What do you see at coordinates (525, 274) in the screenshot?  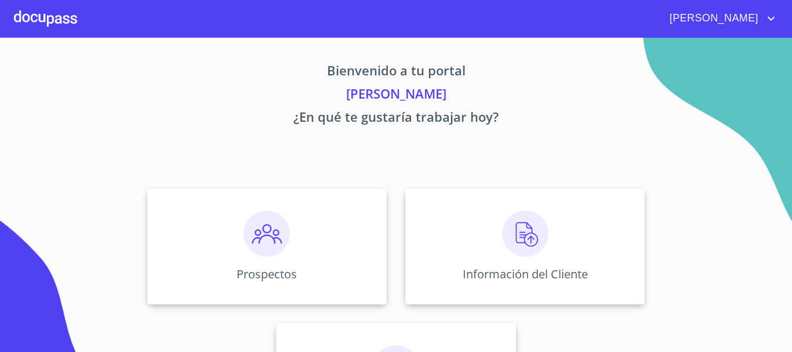 I see `p: Información del Cliente` at bounding box center [525, 274].